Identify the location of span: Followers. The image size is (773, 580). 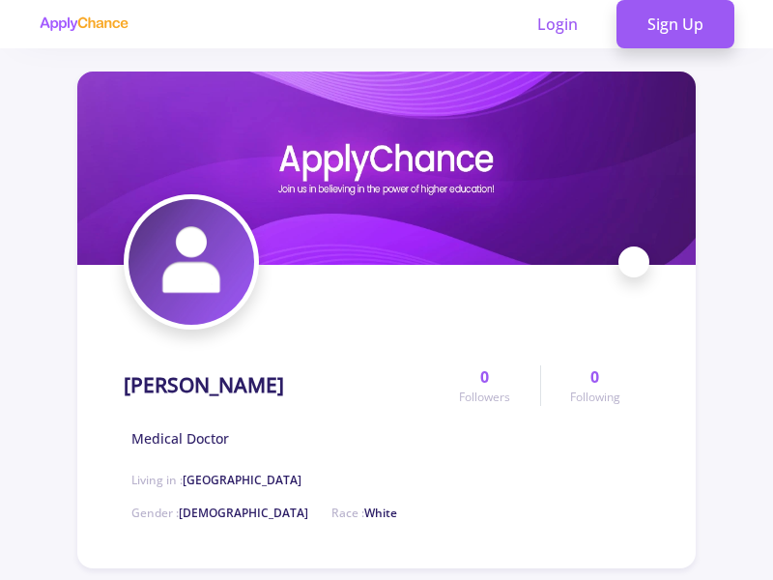
(484, 397).